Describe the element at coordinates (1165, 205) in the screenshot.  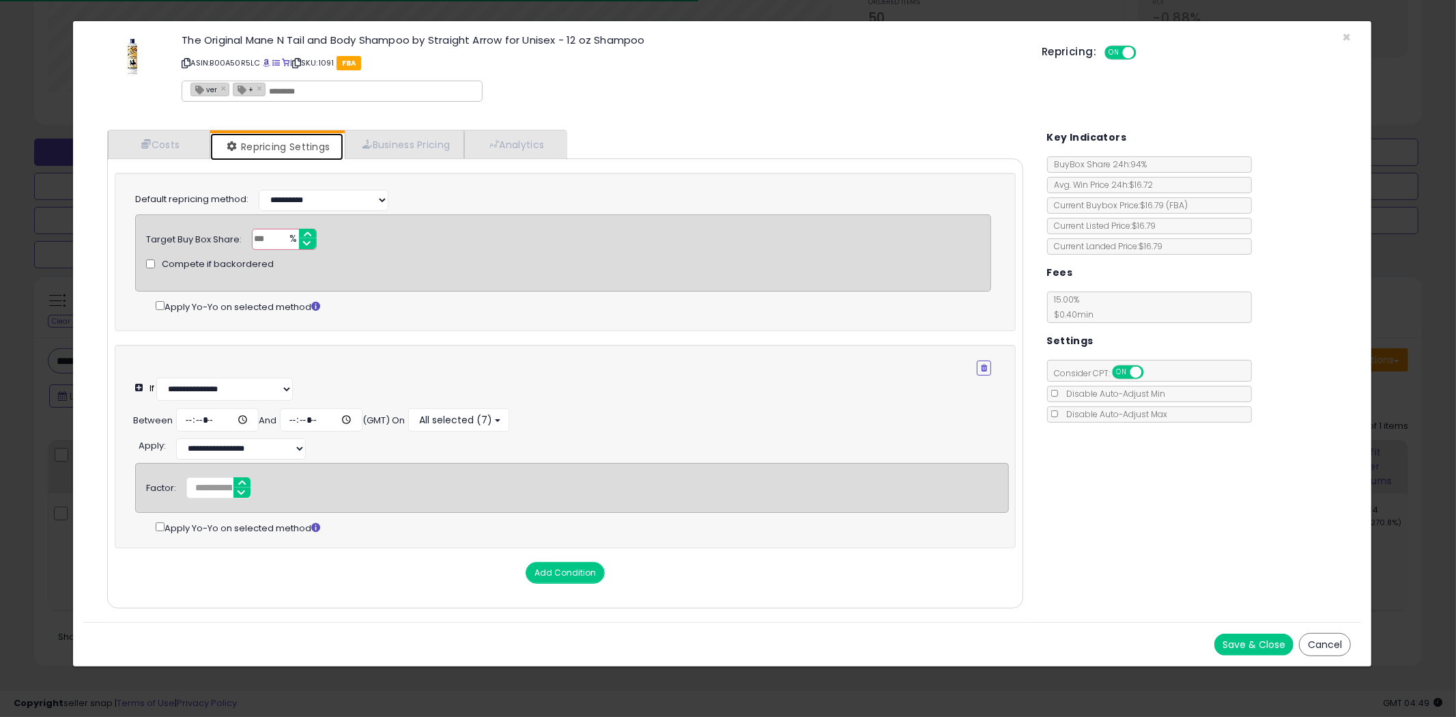
I see `span: $16.79` at that location.